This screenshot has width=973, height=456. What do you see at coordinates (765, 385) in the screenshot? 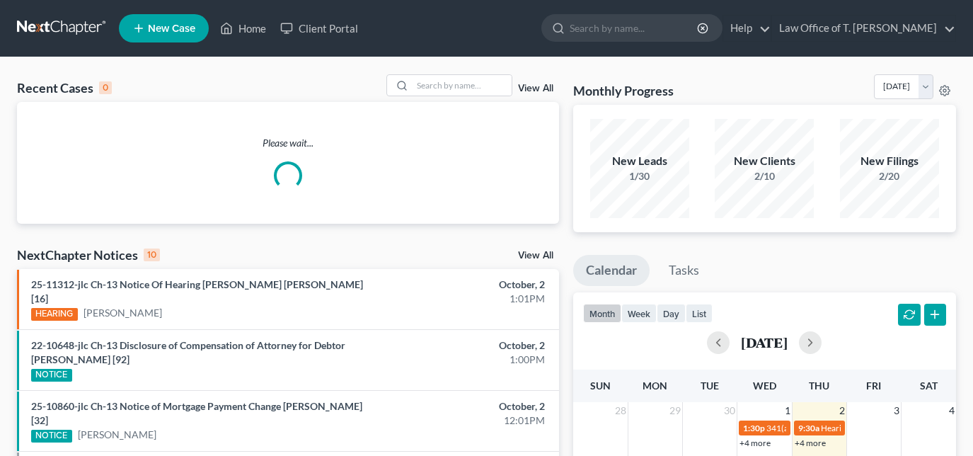
I see `span: Wed` at bounding box center [765, 385].